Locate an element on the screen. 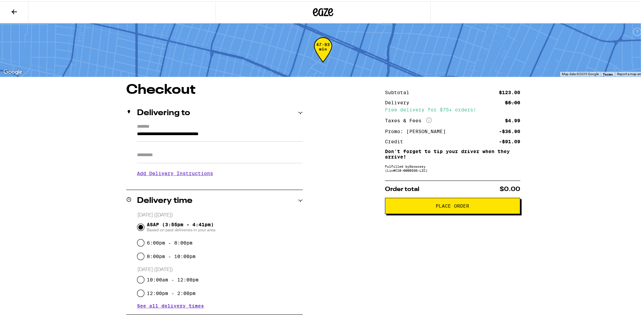 The width and height of the screenshot is (641, 316). div: Delivery is located at coordinates (399, 101).